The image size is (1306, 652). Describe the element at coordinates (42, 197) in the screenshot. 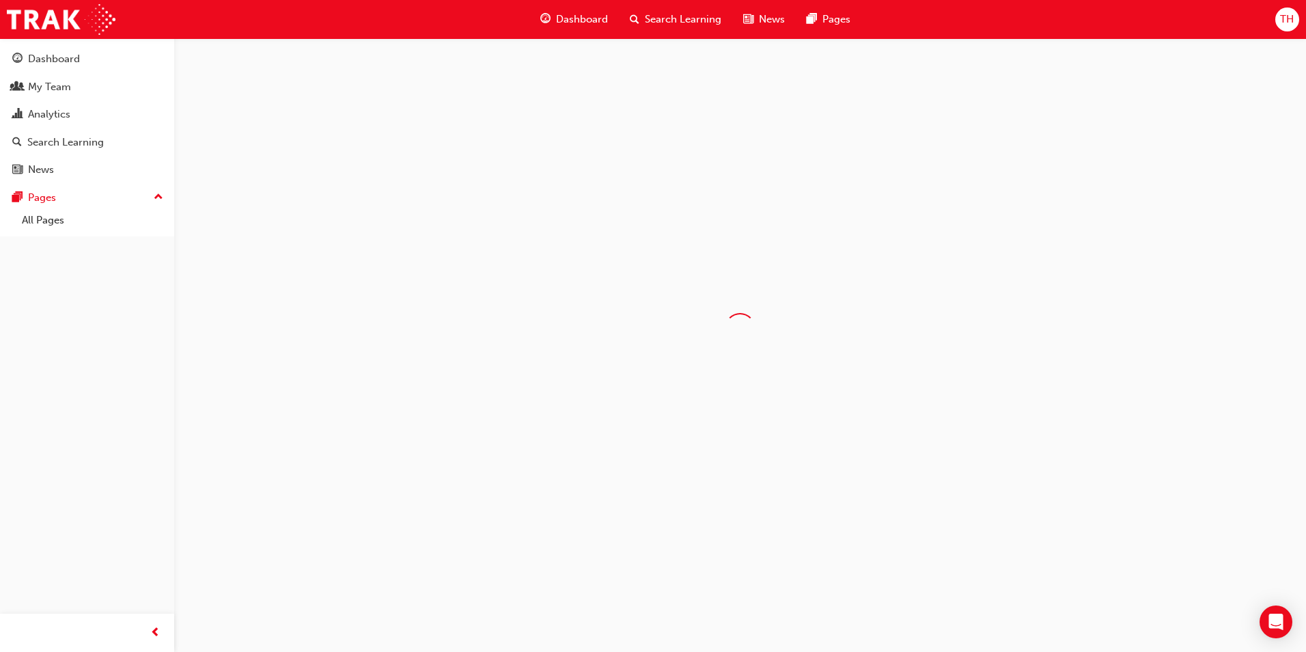

I see `div: Pages` at that location.